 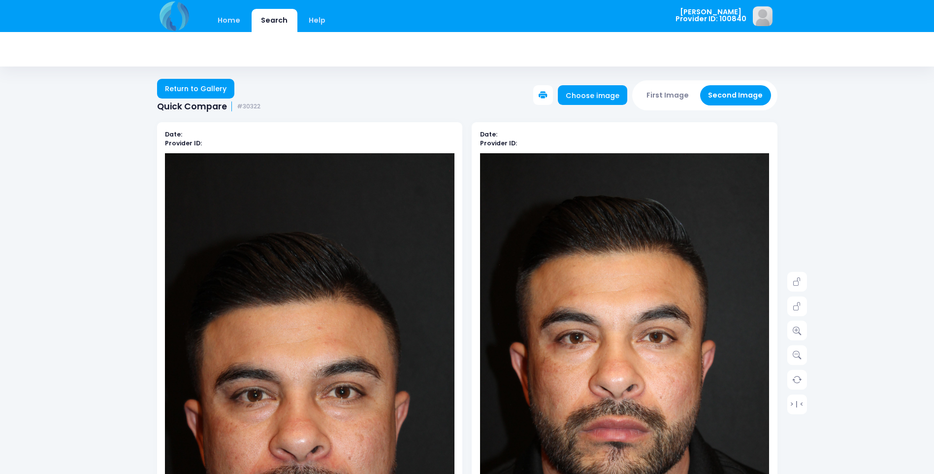 I want to click on img: image, so click(x=763, y=16).